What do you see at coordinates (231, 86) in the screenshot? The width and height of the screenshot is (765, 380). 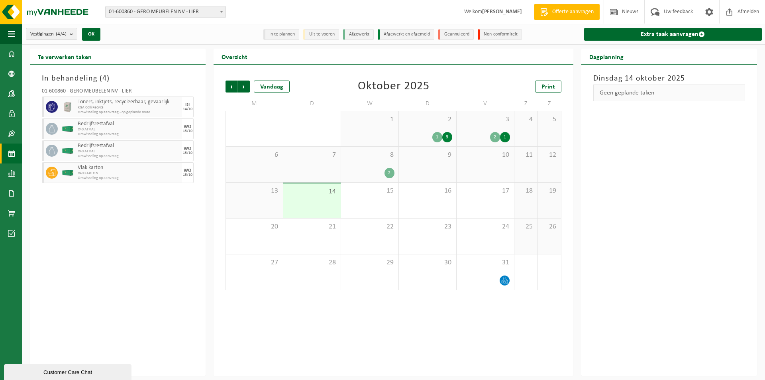 I see `span: Vorige` at bounding box center [231, 86].